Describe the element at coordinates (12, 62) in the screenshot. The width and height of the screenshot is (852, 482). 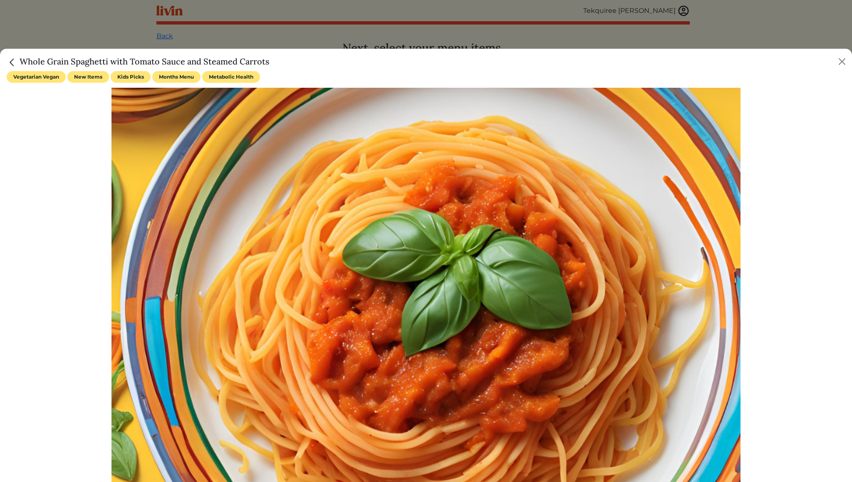
I see `img: back_caret-0738dc900bf9763b5e5a40894073b948e17d9601fd527fca9689b06ce300169f.svg` at that location.